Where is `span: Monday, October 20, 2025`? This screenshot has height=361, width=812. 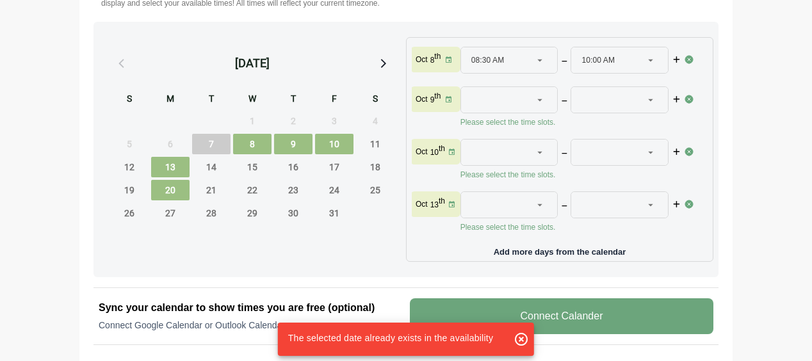 span: Monday, October 20, 2025 is located at coordinates (170, 190).